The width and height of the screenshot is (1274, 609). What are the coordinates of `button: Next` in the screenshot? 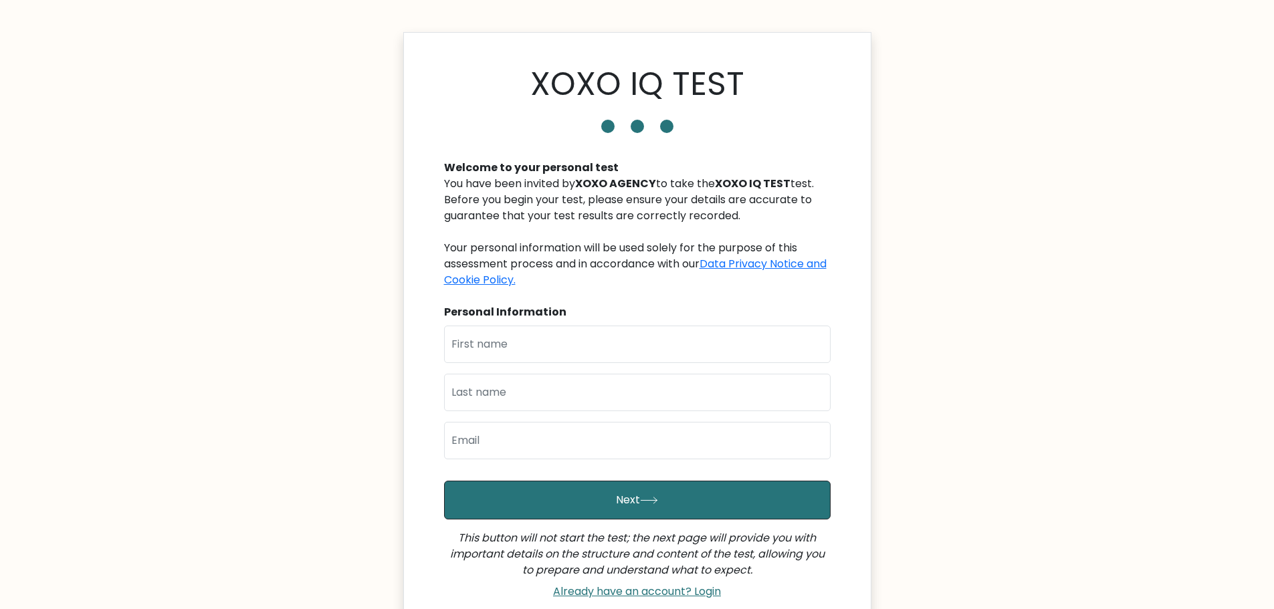 It's located at (638, 500).